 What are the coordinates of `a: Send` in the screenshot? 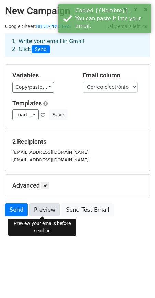 It's located at (16, 210).